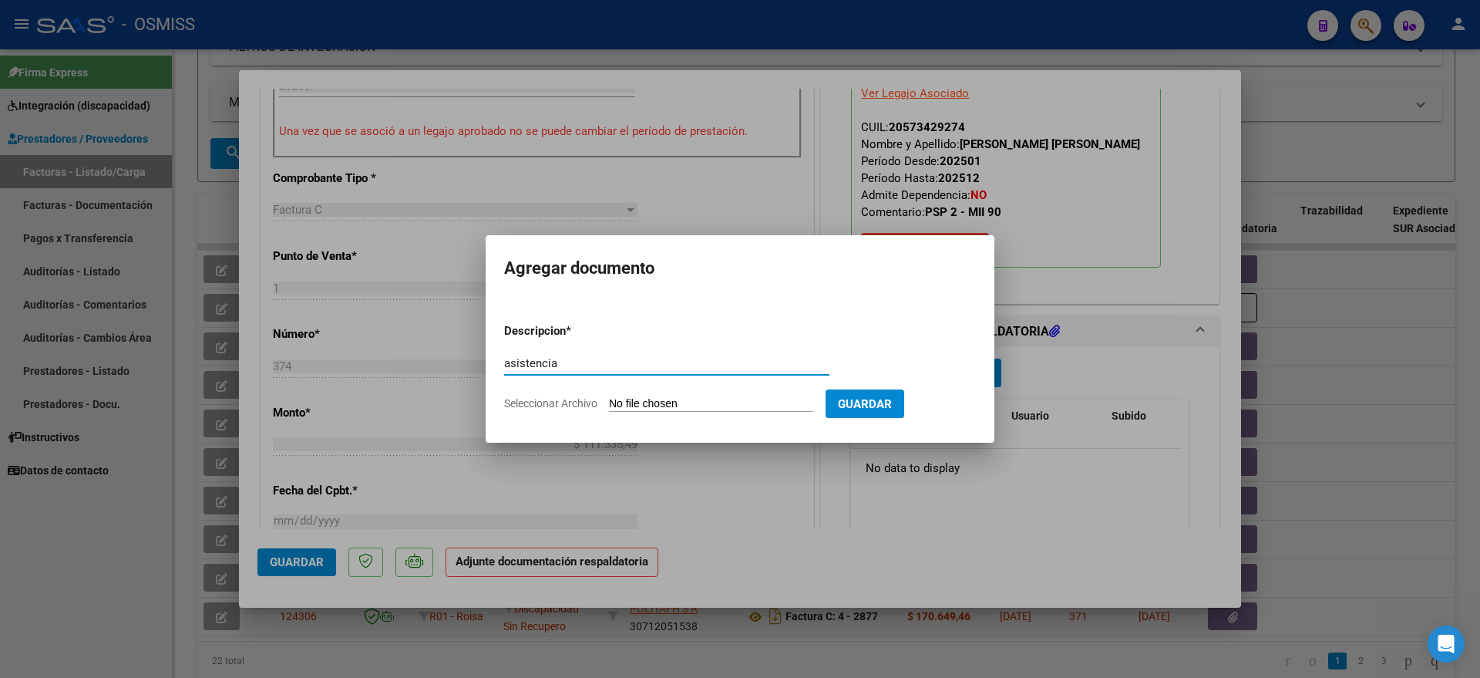  Describe the element at coordinates (865, 404) in the screenshot. I see `span: Guardar` at that location.